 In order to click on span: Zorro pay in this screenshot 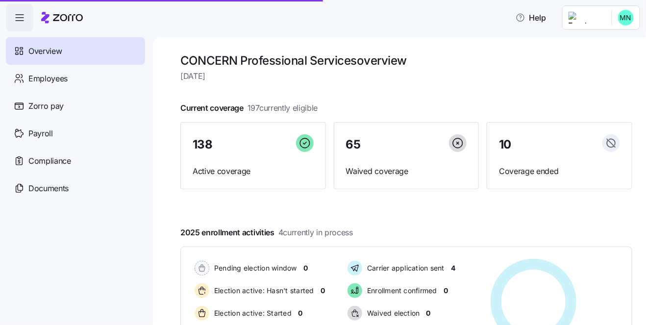, I will do `click(46, 106)`.